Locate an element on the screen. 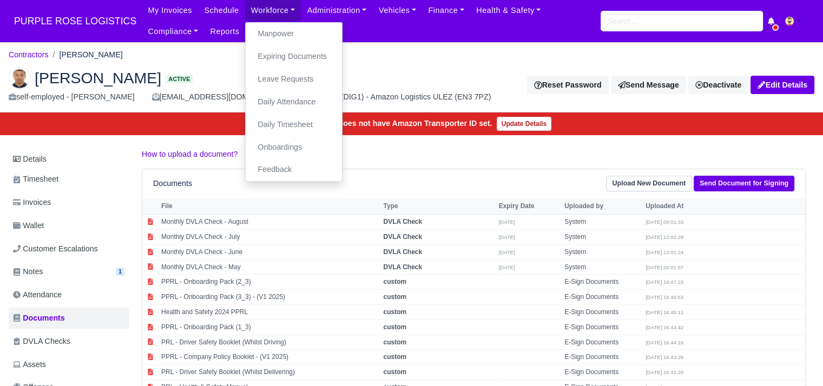 Image resolution: width=823 pixels, height=386 pixels. a: Wallet is located at coordinates (69, 226).